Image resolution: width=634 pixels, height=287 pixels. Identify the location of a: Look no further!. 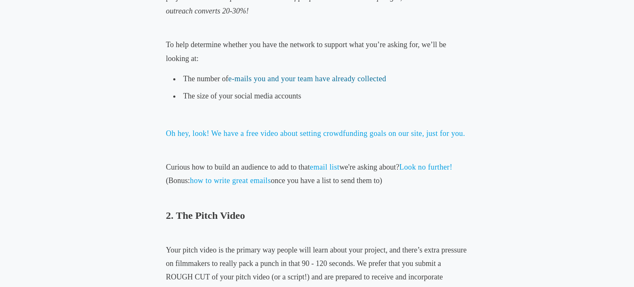
(426, 167).